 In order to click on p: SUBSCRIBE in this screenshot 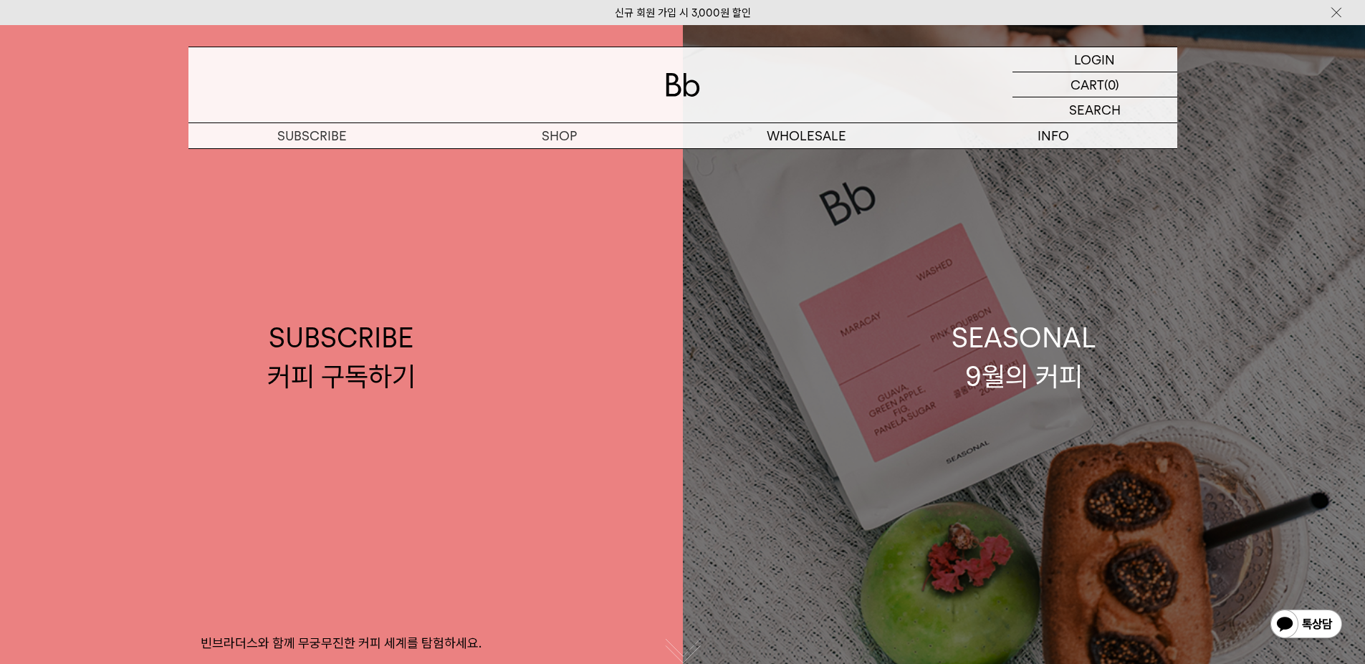, I will do `click(312, 135)`.